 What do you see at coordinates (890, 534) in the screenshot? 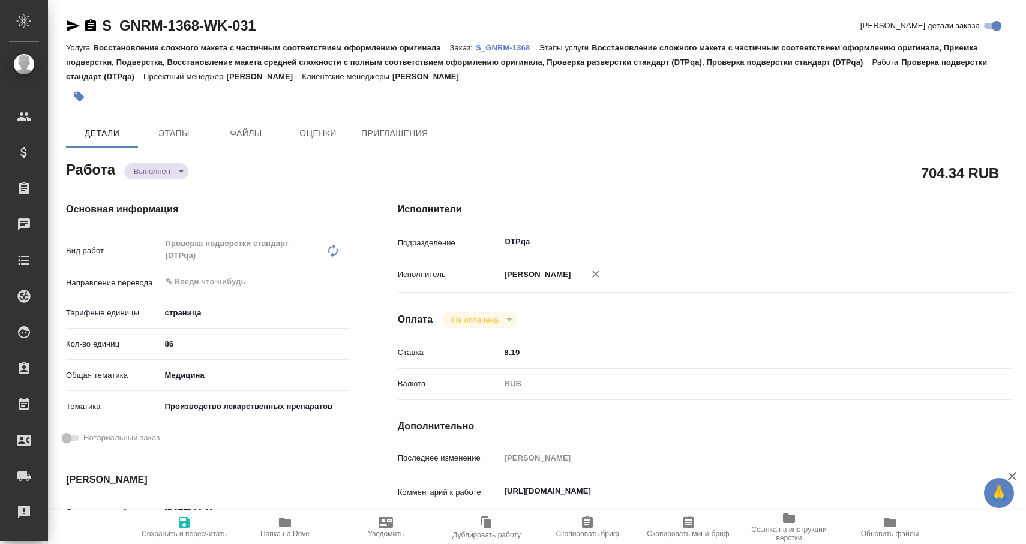
I see `span: Обновить файлы` at bounding box center [890, 534].